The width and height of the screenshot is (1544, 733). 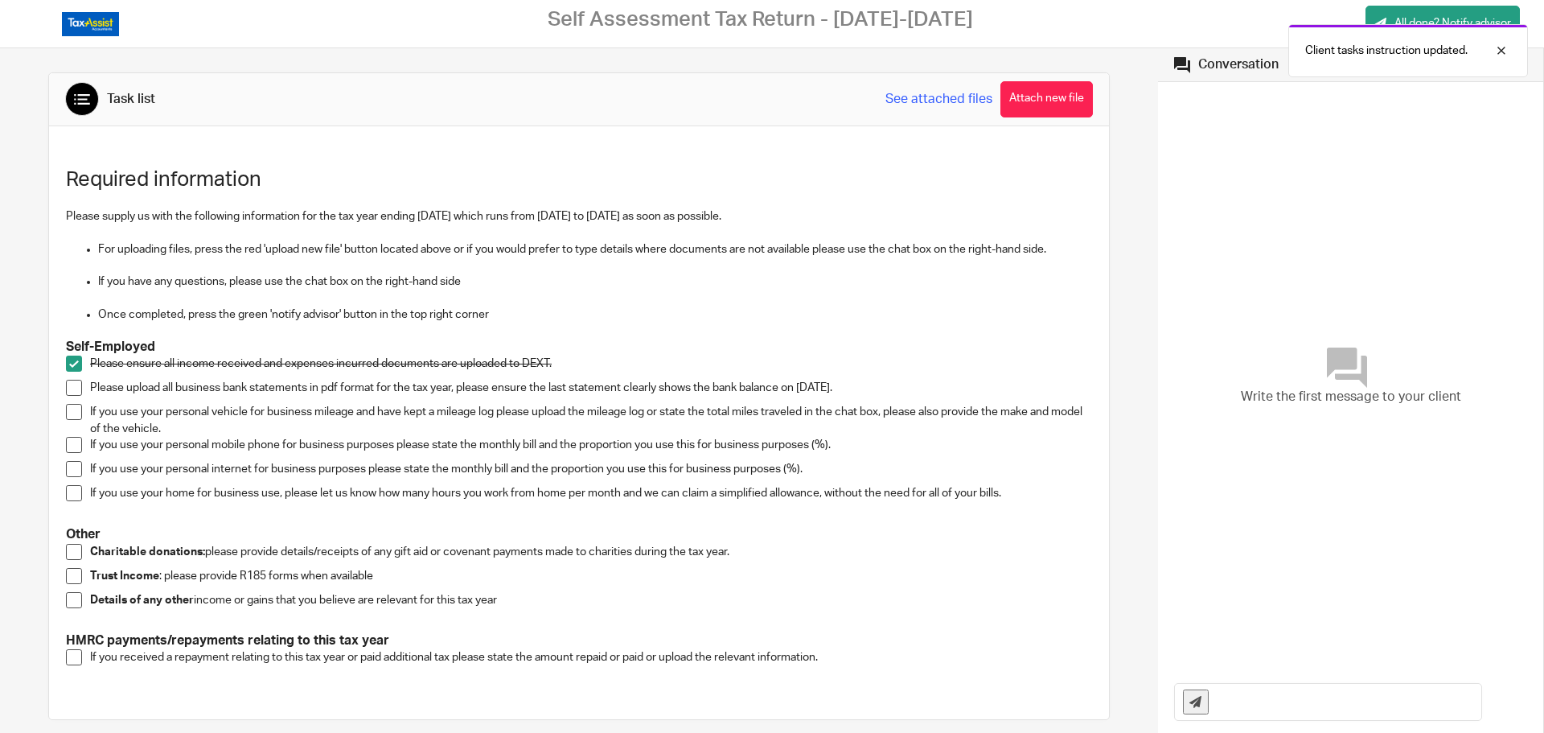 I want to click on p: For uploading files, press the red 'upload new file' button located above or if you would prefer ..., so click(x=595, y=249).